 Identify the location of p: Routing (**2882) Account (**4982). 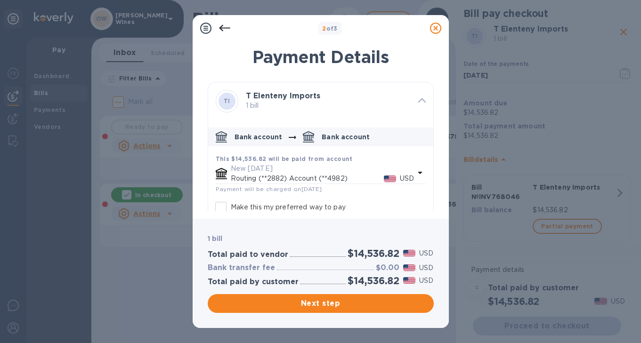
(307, 179).